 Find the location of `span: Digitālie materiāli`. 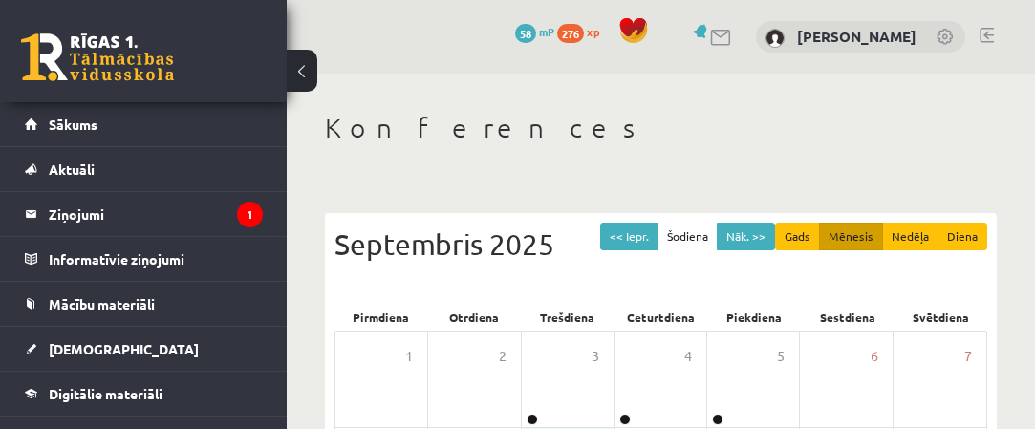

span: Digitālie materiāli is located at coordinates (105, 394).